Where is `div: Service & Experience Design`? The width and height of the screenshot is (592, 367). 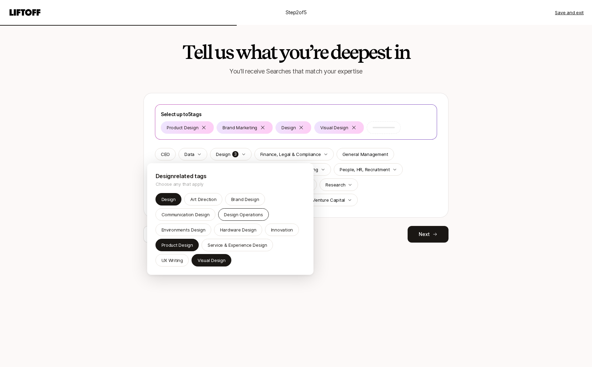
div: Service & Experience Design is located at coordinates (237, 245).